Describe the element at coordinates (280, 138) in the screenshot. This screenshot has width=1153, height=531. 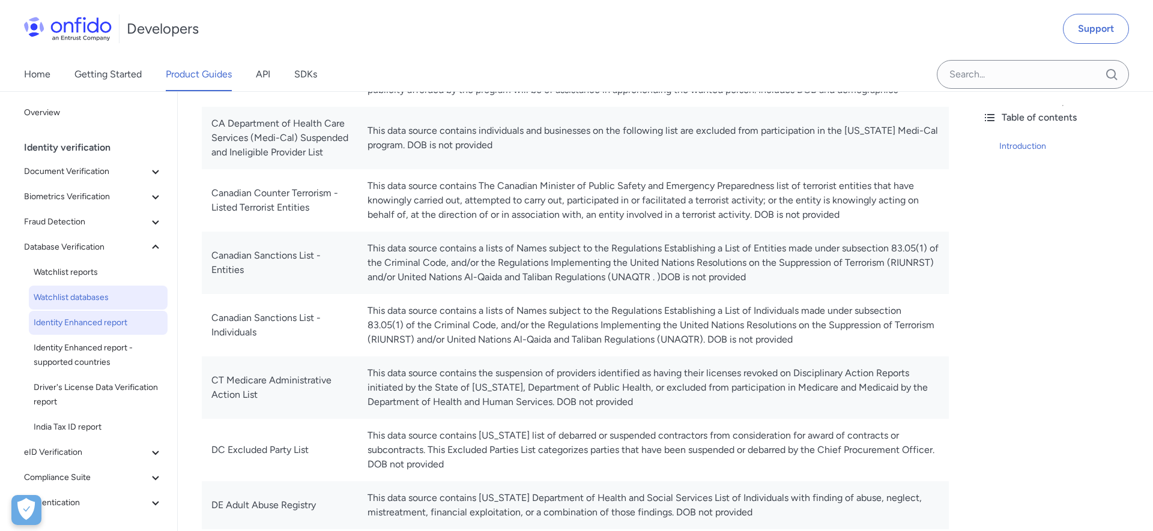
I see `td: CA Department of Health Care Services (Medi-Cal) Suspended and Ineligible Provider List` at that location.